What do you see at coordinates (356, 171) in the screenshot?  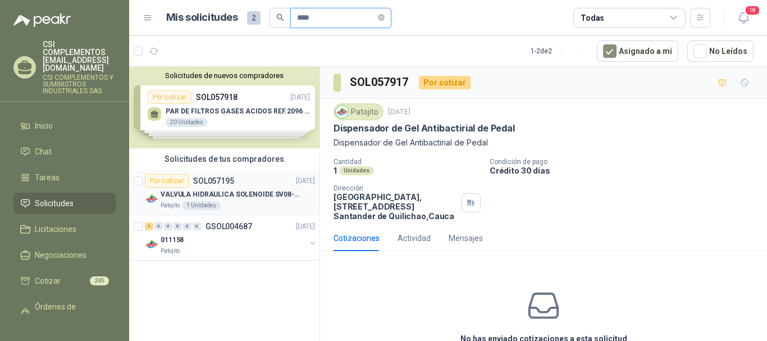 I see `div: Unidades` at bounding box center [356, 171].